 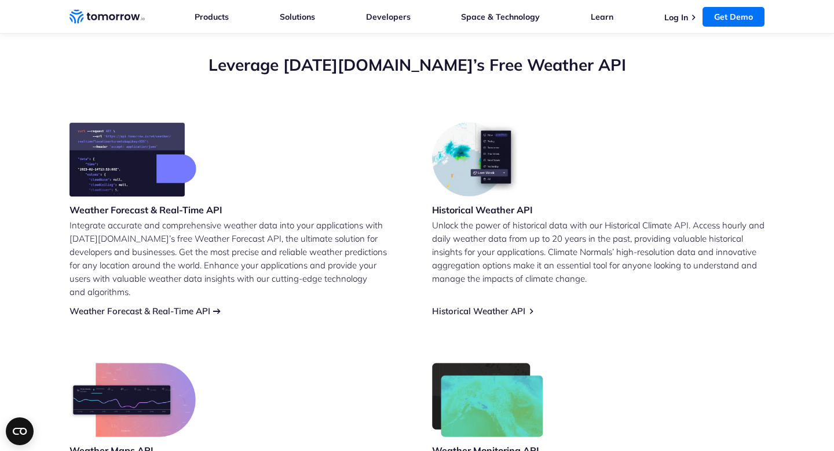 What do you see at coordinates (602, 17) in the screenshot?
I see `a: Learn` at bounding box center [602, 17].